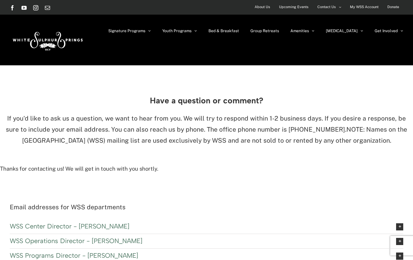 The height and width of the screenshot is (260, 413). I want to click on a: Signature Programs, so click(129, 31).